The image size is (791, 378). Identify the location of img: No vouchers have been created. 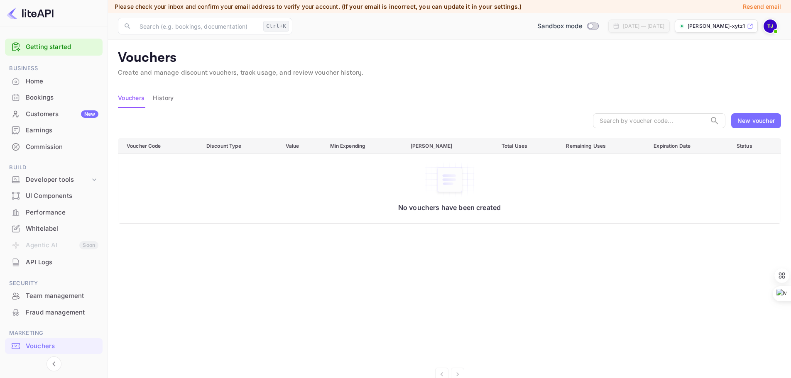
(450, 180).